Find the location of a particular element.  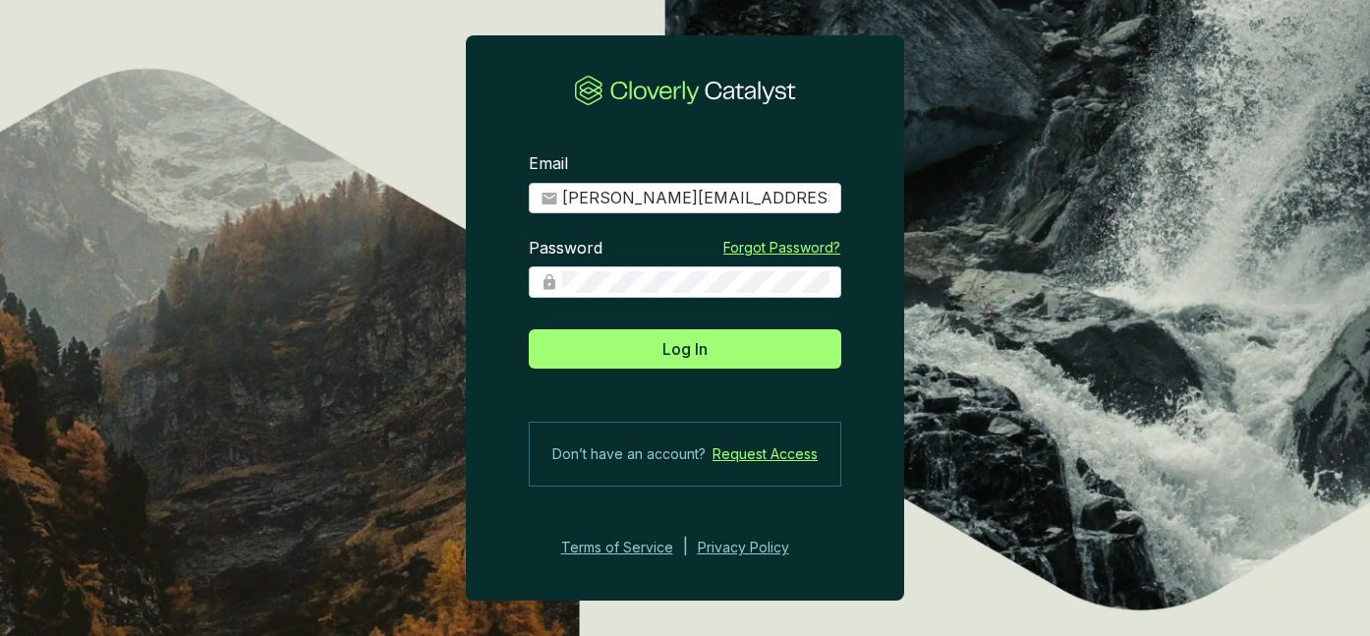

label: Password is located at coordinates (565, 249).